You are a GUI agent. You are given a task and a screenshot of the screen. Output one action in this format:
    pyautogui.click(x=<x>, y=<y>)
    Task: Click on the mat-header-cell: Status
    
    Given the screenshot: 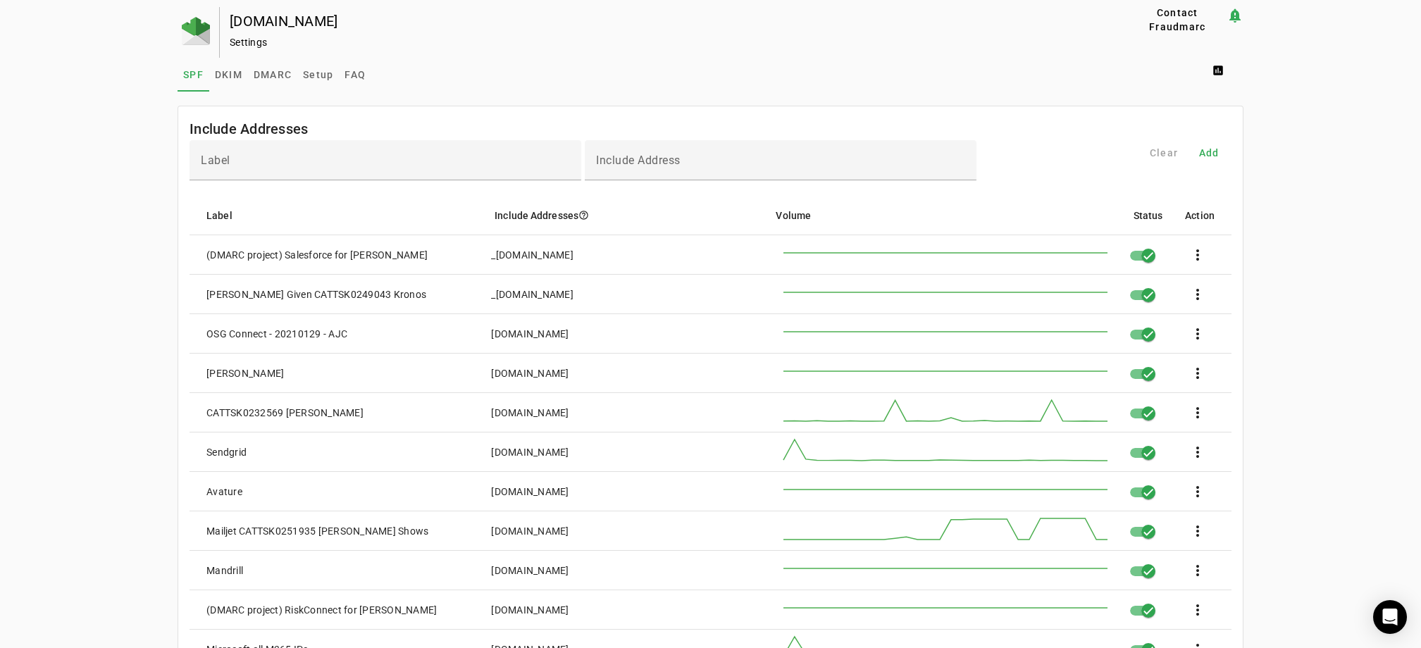 What is the action you would take?
    pyautogui.click(x=1148, y=216)
    